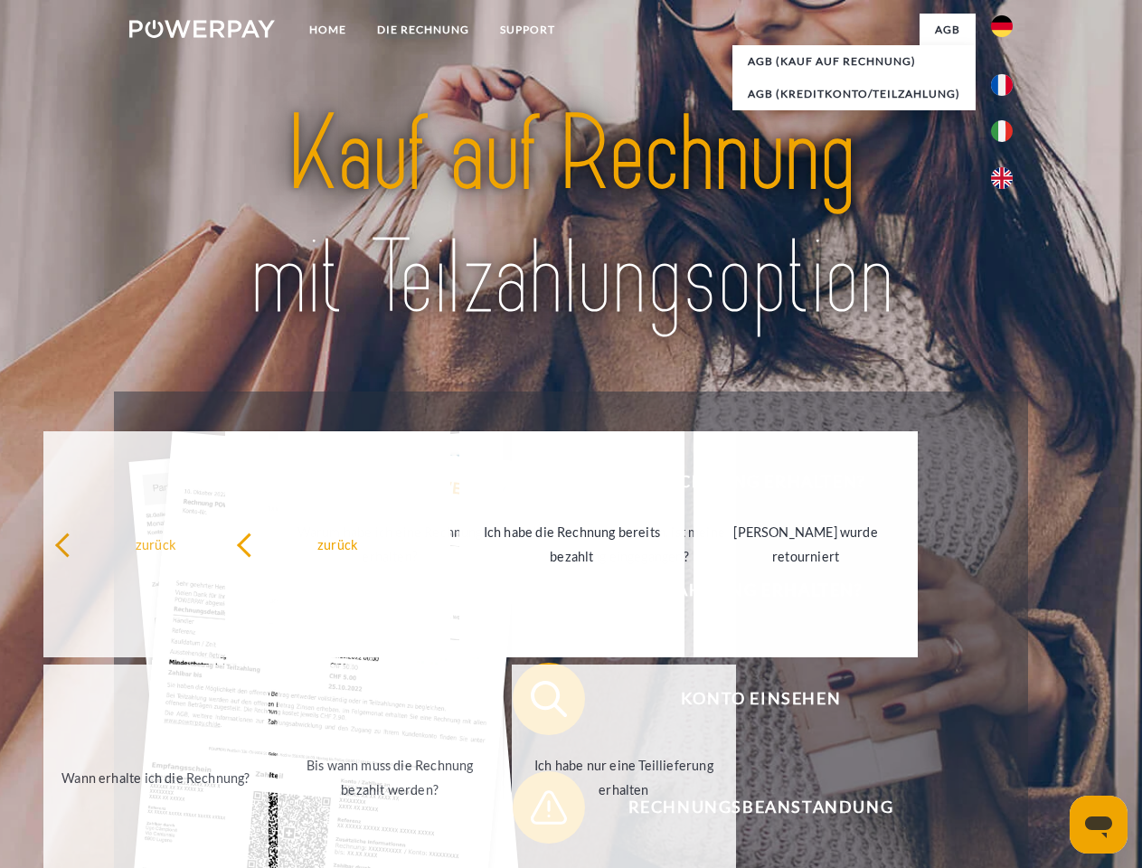 The height and width of the screenshot is (868, 1142). I want to click on span: Rechnungsbeanstandung, so click(760, 807).